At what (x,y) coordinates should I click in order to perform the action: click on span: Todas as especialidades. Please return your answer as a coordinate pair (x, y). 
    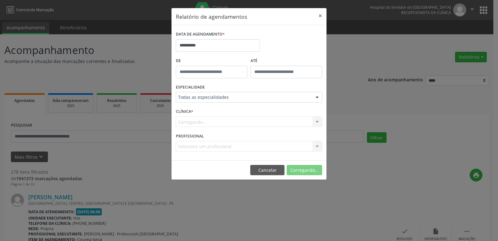
    Looking at the image, I should click on (244, 97).